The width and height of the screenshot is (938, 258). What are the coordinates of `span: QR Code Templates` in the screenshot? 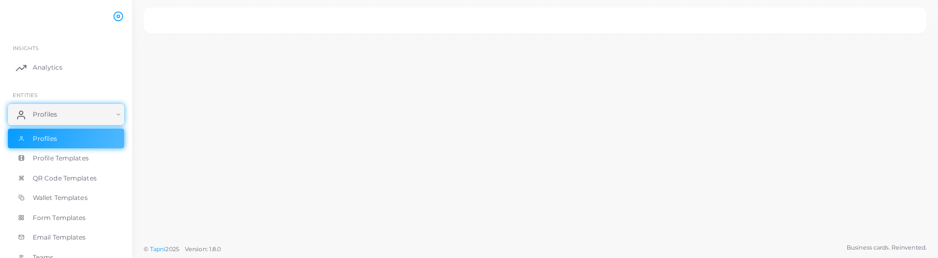 It's located at (64, 179).